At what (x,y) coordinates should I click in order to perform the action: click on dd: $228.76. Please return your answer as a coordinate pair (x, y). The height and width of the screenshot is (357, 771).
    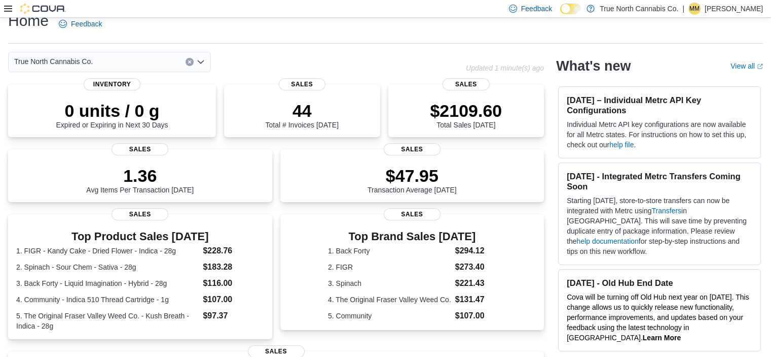
    Looking at the image, I should click on (233, 251).